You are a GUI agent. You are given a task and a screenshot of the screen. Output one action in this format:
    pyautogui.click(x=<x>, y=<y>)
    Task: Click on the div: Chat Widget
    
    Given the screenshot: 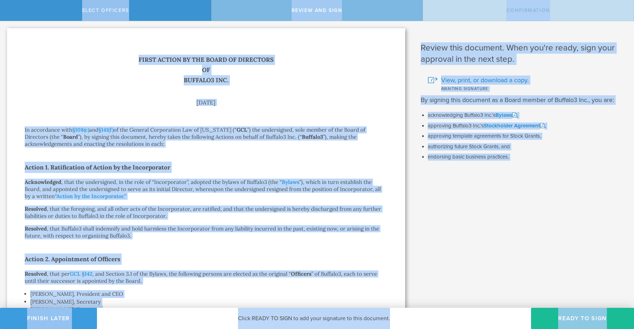 What is the action you would take?
    pyautogui.click(x=617, y=291)
    